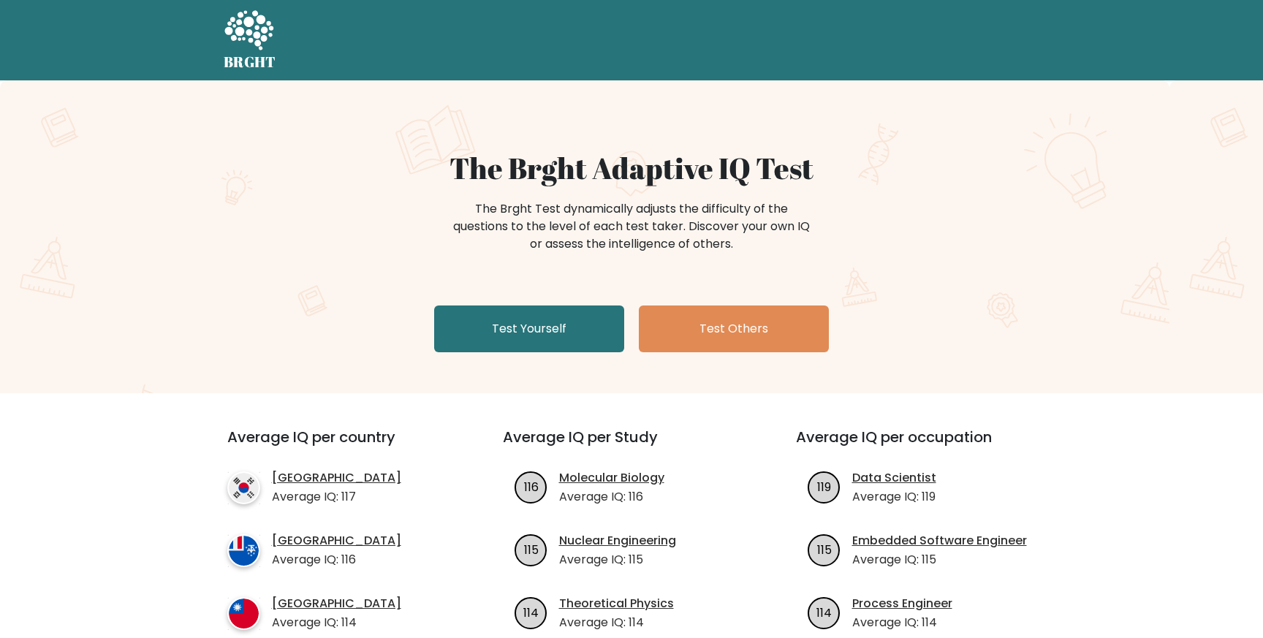 The width and height of the screenshot is (1263, 638). What do you see at coordinates (824, 486) in the screenshot?
I see `text: 119` at bounding box center [824, 486].